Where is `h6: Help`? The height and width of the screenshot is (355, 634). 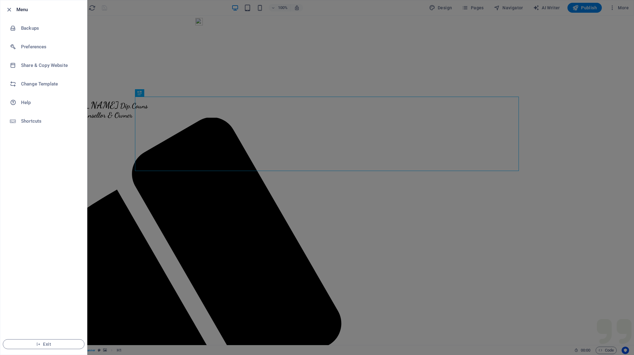 h6: Help is located at coordinates (50, 102).